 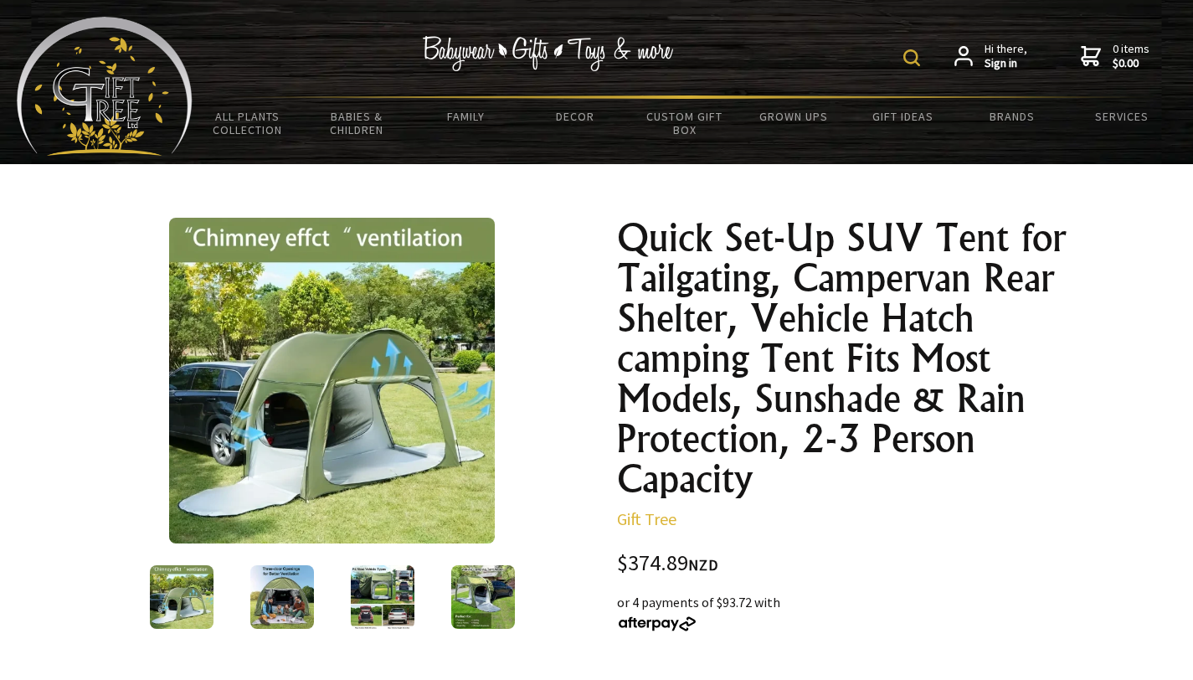 I want to click on a: Services, so click(x=1122, y=116).